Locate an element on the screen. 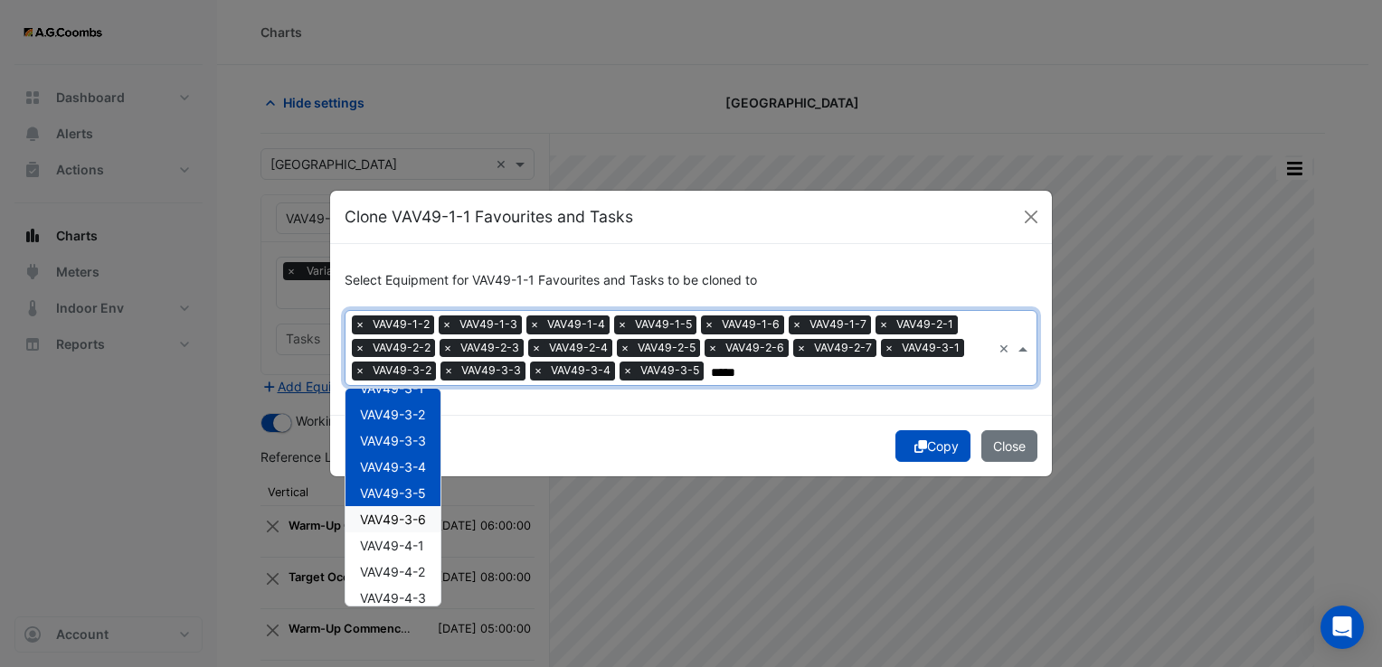 This screenshot has height=667, width=1382. span: VAV49-2-5 is located at coordinates (666, 348).